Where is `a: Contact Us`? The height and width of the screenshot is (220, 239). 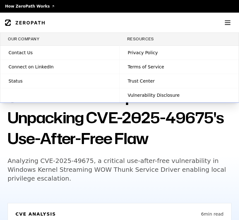
a: Contact Us is located at coordinates (60, 53).